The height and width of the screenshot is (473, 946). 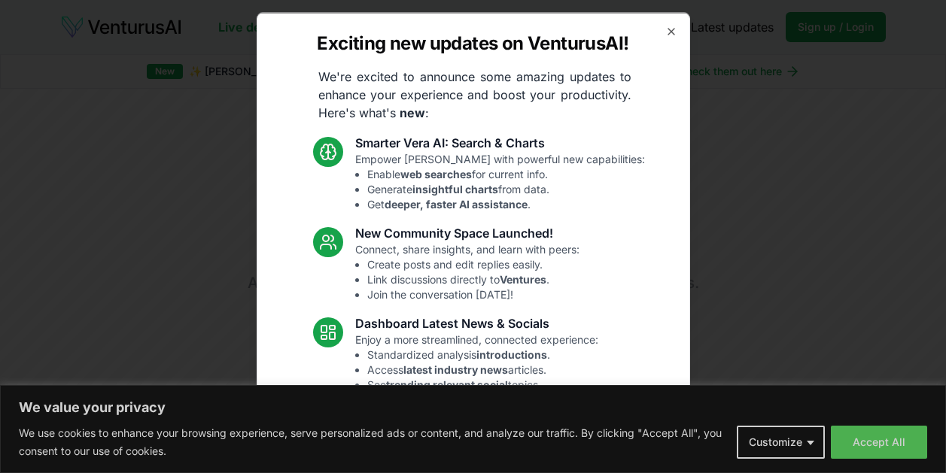 What do you see at coordinates (455, 369) in the screenshot?
I see `strong: latest industry news` at bounding box center [455, 369].